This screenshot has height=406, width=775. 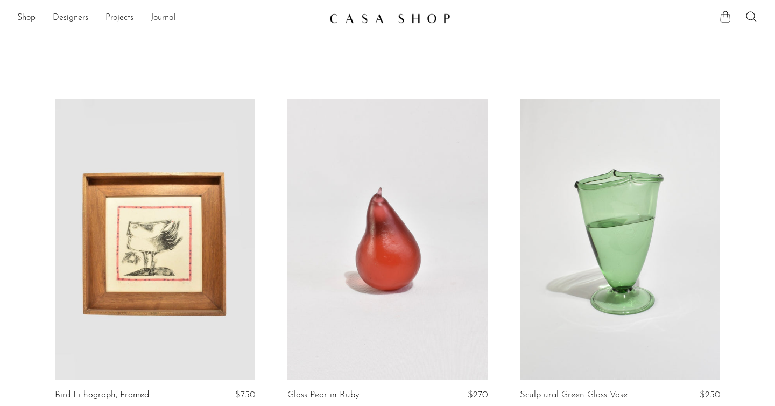 I want to click on a: Projects, so click(x=119, y=18).